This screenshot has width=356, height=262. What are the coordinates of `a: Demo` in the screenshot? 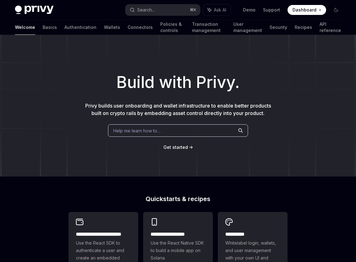 It's located at (249, 10).